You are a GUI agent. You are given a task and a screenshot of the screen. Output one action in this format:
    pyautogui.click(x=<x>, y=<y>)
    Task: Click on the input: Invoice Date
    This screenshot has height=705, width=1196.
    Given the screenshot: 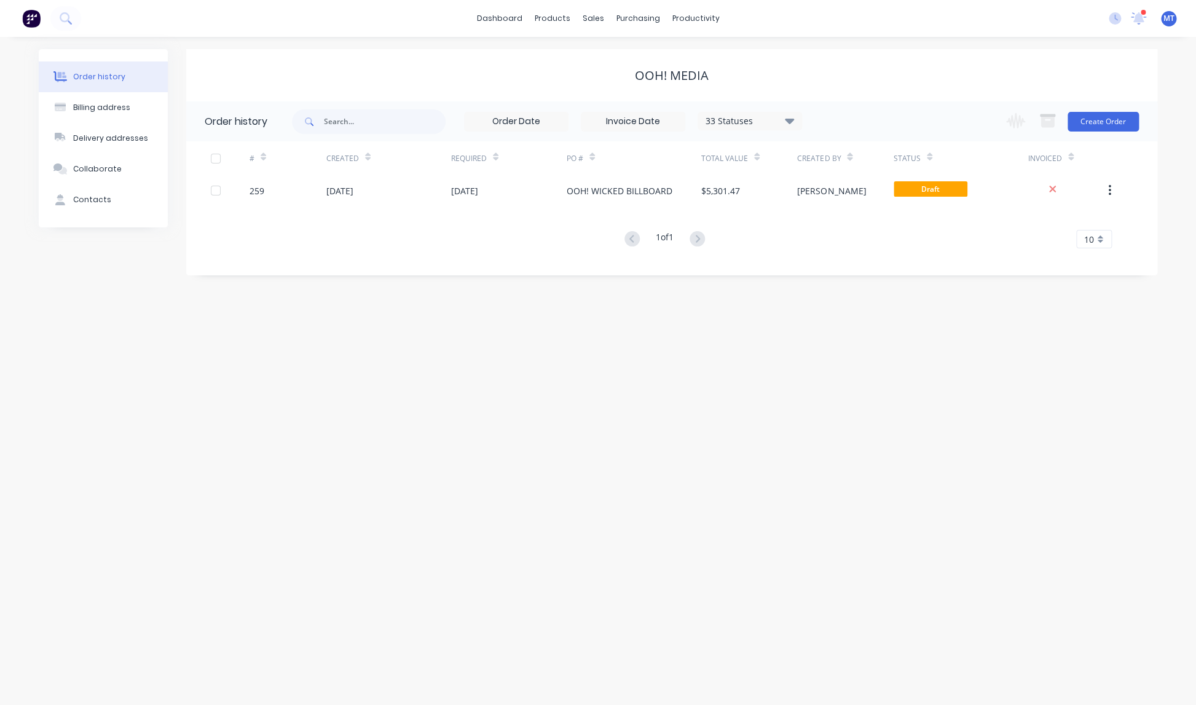 What is the action you would take?
    pyautogui.click(x=633, y=122)
    